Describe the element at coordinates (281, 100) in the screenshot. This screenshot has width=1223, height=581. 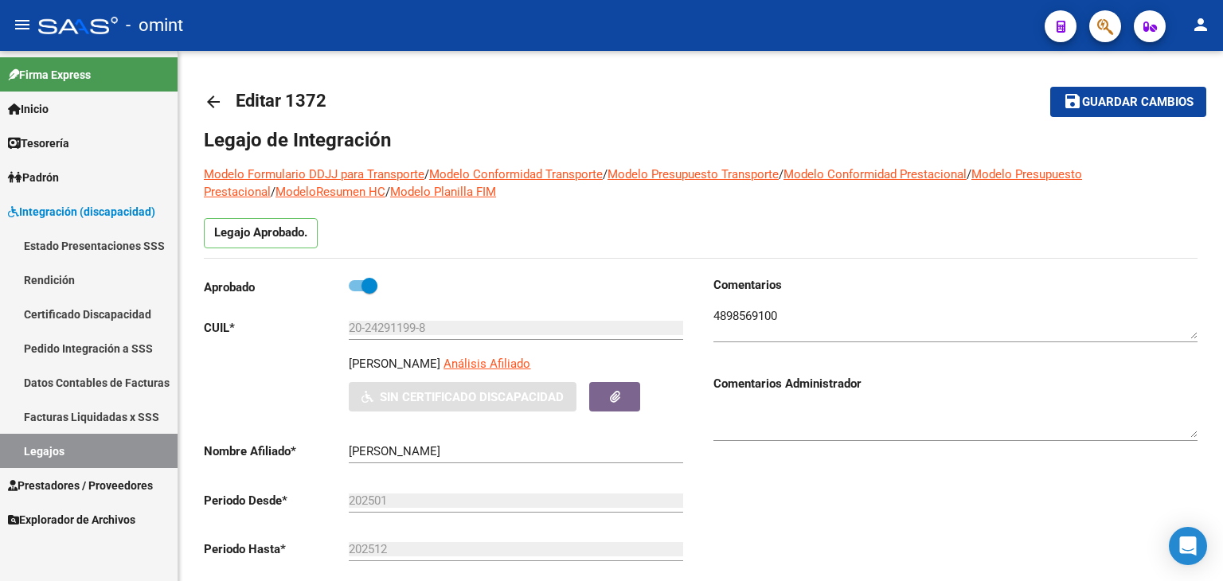
I see `span: Editar 1372` at that location.